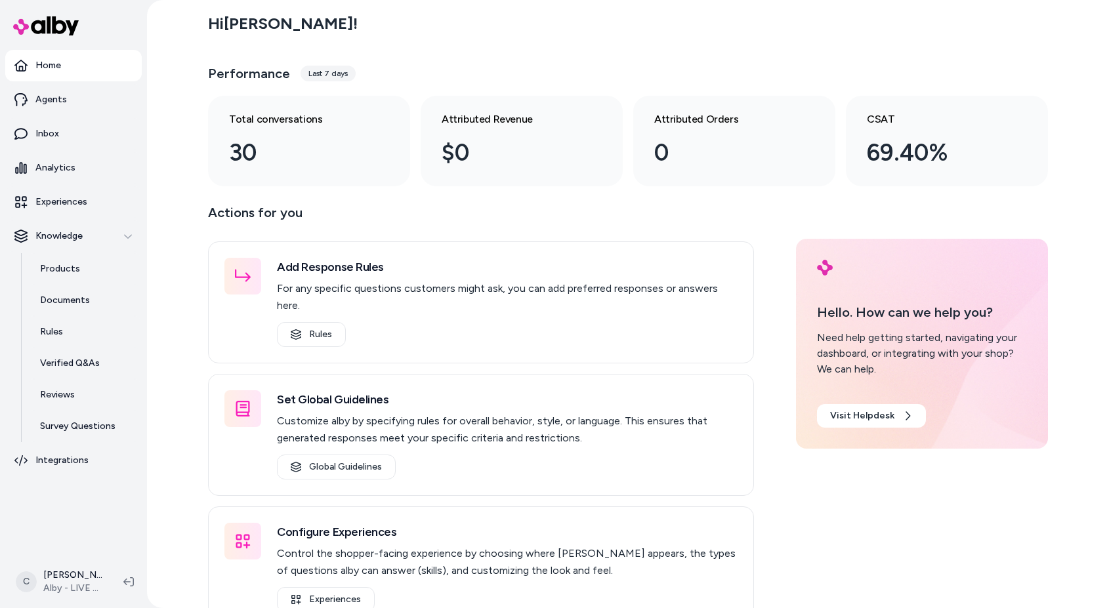 The height and width of the screenshot is (608, 1109). What do you see at coordinates (522, 141) in the screenshot?
I see `a: Attributed Revenue $0` at bounding box center [522, 141].